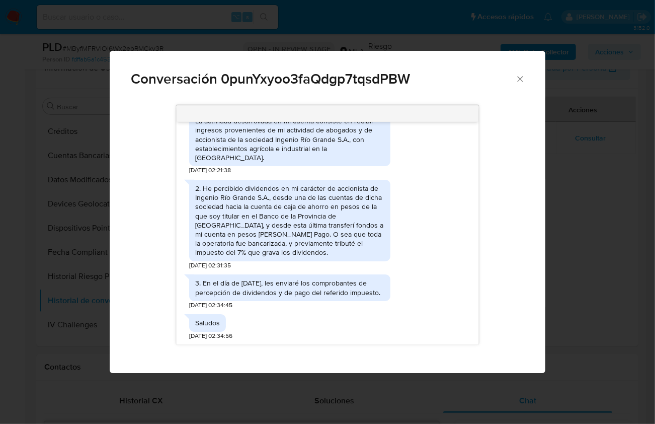 Image resolution: width=655 pixels, height=424 pixels. What do you see at coordinates (207, 323) in the screenshot?
I see `div: Saludos` at bounding box center [207, 323].